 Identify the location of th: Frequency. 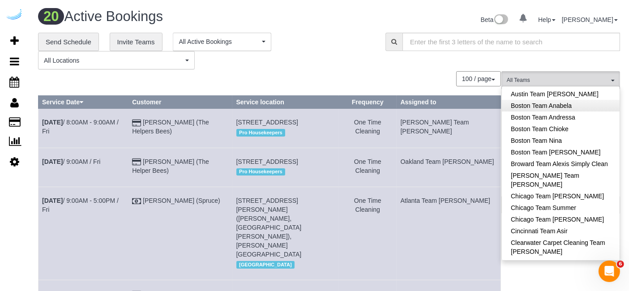
(368, 102).